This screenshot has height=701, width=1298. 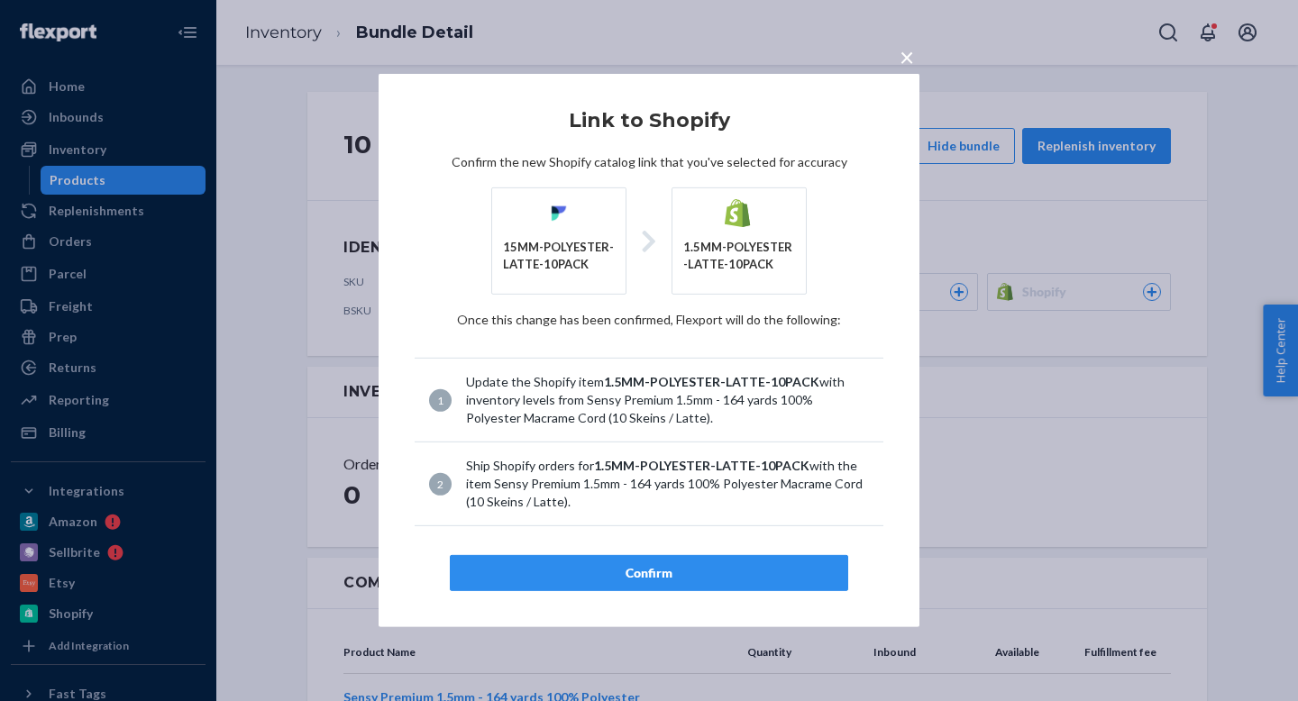 I want to click on button: Confirm, so click(x=649, y=573).